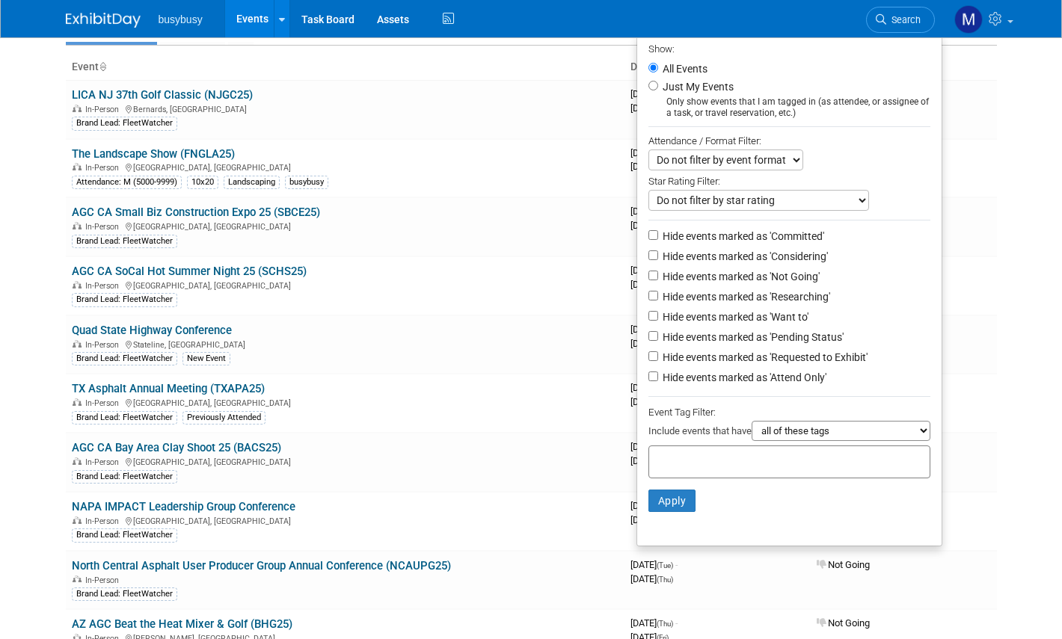  What do you see at coordinates (789, 433) in the screenshot?
I see `div: Include events that have` at bounding box center [789, 433].